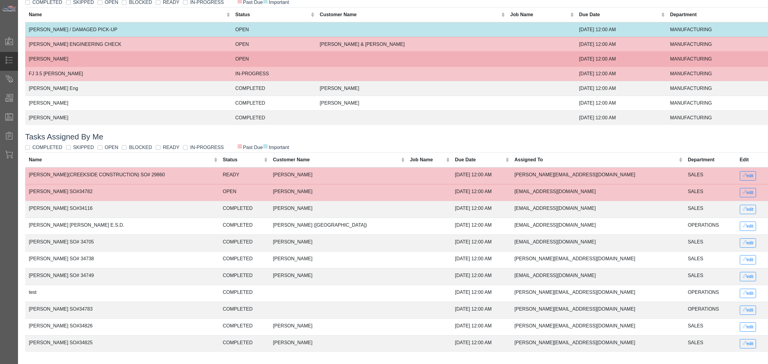 This screenshot has height=364, width=768. Describe the element at coordinates (111, 148) in the screenshot. I see `label: OPEN` at that location.